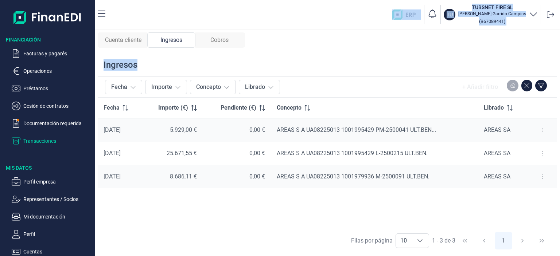 The height and width of the screenshot is (256, 560). I want to click on div: Choose, so click(420, 241).